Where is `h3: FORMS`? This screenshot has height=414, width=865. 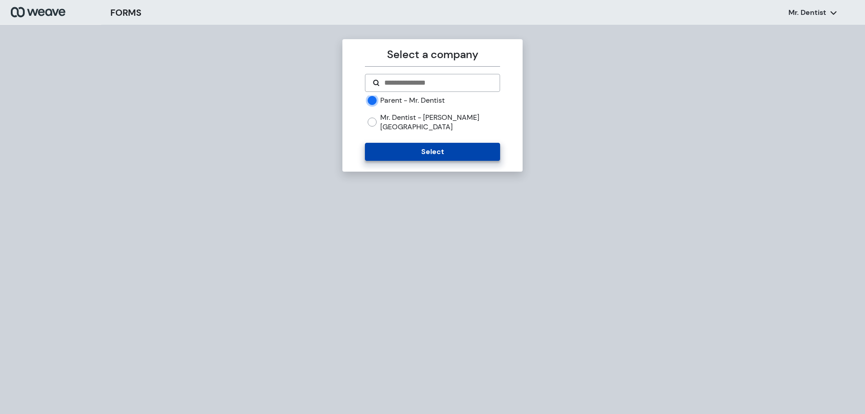
h3: FORMS is located at coordinates (126, 13).